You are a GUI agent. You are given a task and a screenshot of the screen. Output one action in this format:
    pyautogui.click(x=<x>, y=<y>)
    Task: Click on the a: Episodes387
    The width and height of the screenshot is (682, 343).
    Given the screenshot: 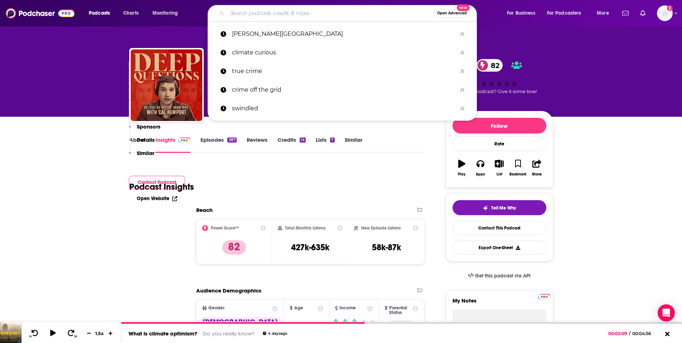 What is the action you would take?
    pyautogui.click(x=218, y=145)
    